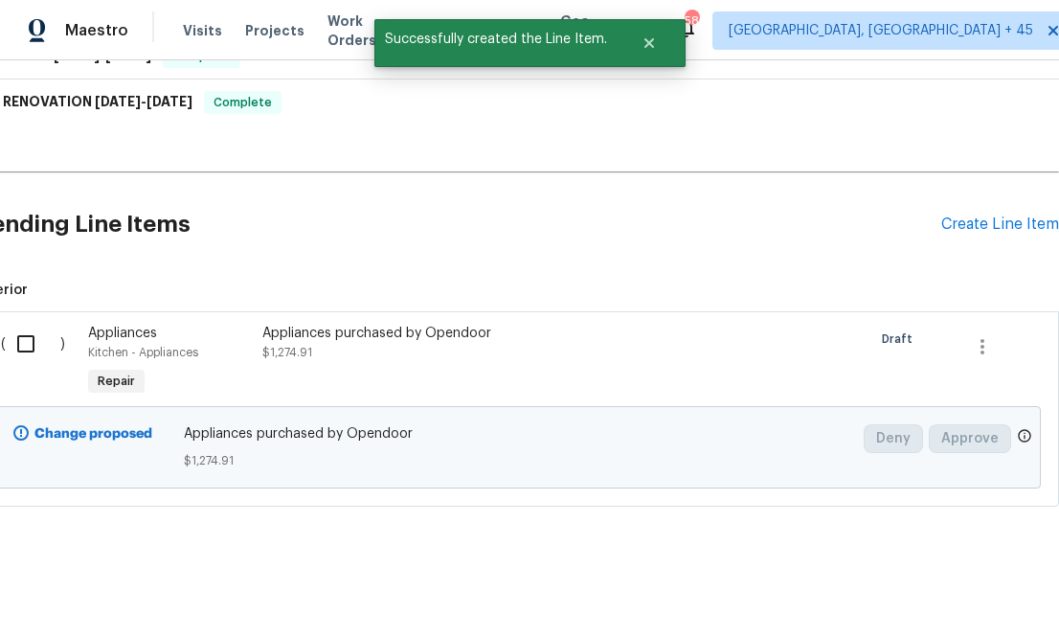  What do you see at coordinates (275, 31) in the screenshot?
I see `span: Projects` at bounding box center [275, 31].